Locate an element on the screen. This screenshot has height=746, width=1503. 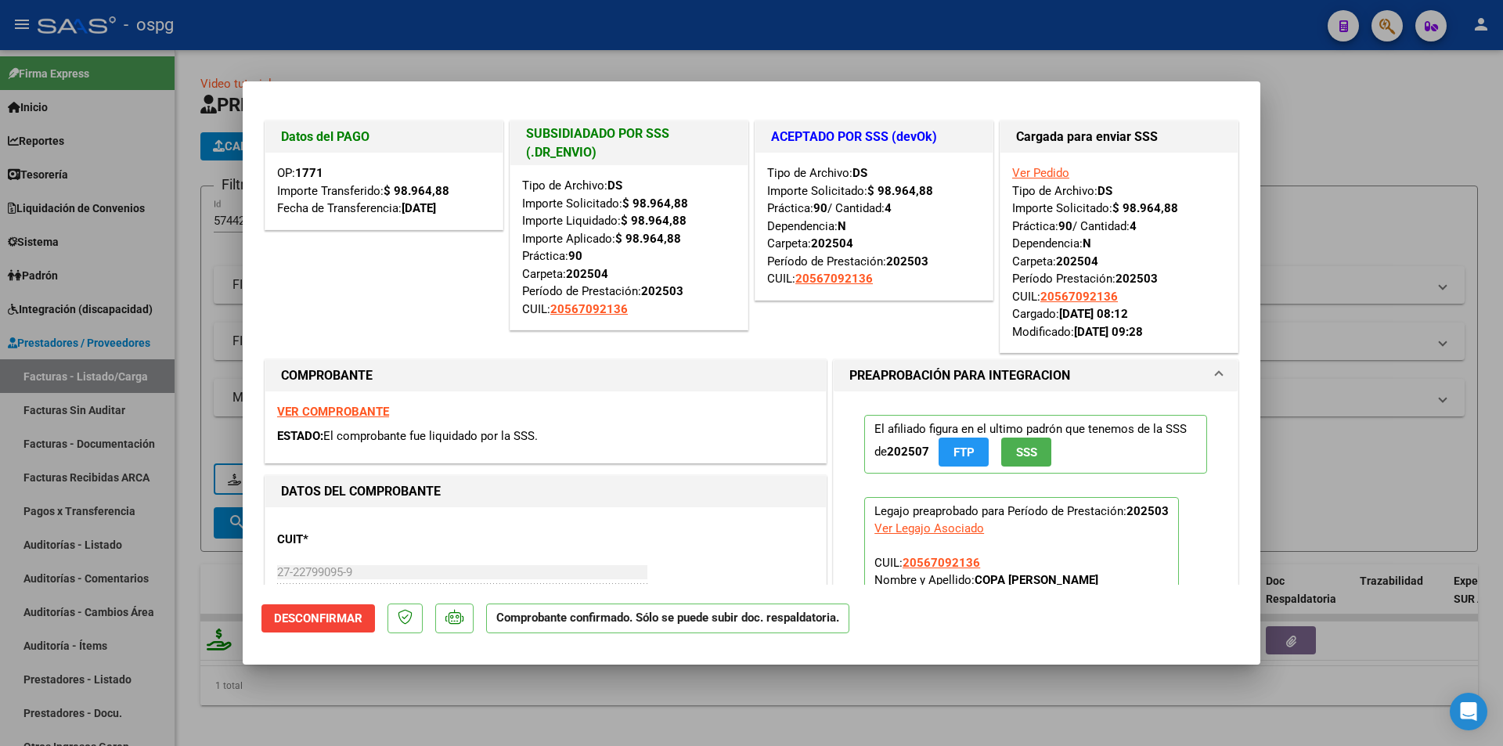
div: PREAPROBACIÓN PARA INTEGRACION is located at coordinates (1036, 537).